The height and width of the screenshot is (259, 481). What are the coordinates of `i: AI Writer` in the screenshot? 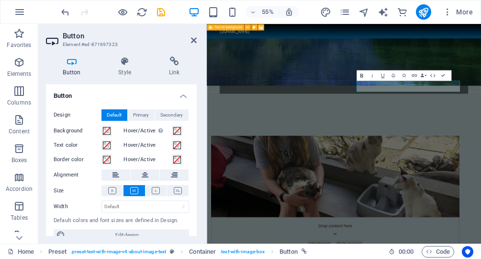 It's located at (383, 12).